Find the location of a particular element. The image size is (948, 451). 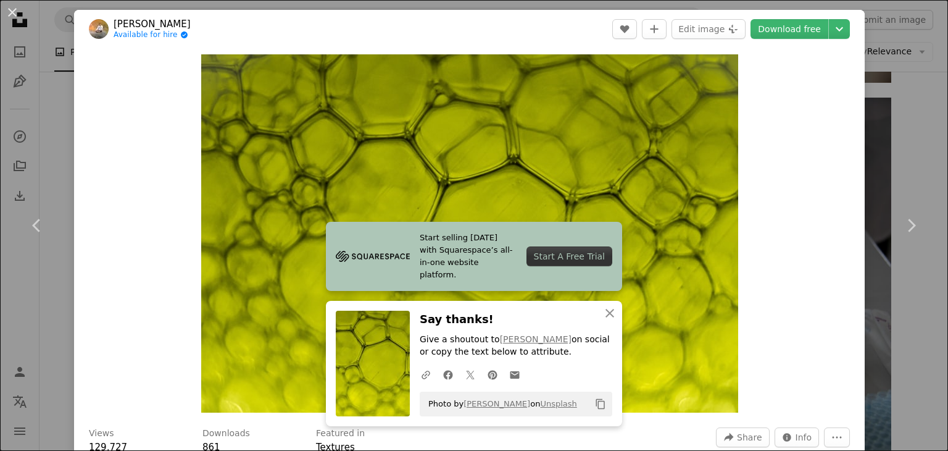

img: Go to Abhinav Arya's profile is located at coordinates (99, 29).